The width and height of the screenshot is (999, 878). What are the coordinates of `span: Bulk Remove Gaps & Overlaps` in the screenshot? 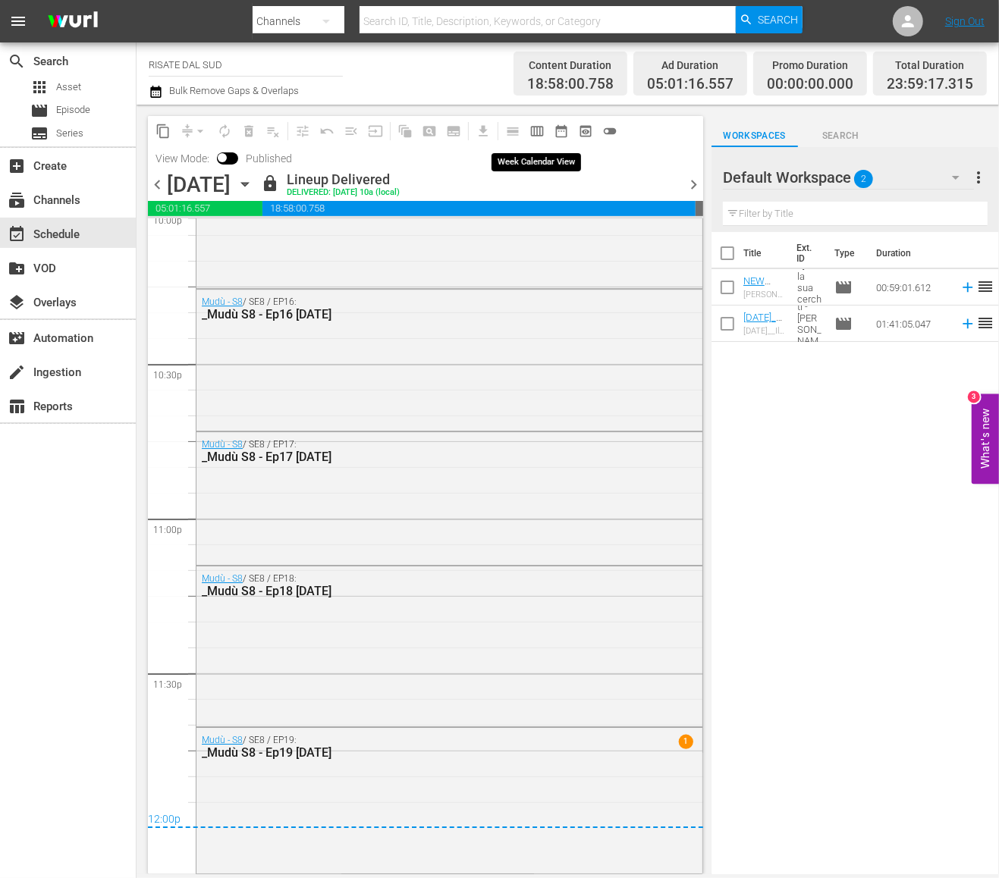 It's located at (233, 90).